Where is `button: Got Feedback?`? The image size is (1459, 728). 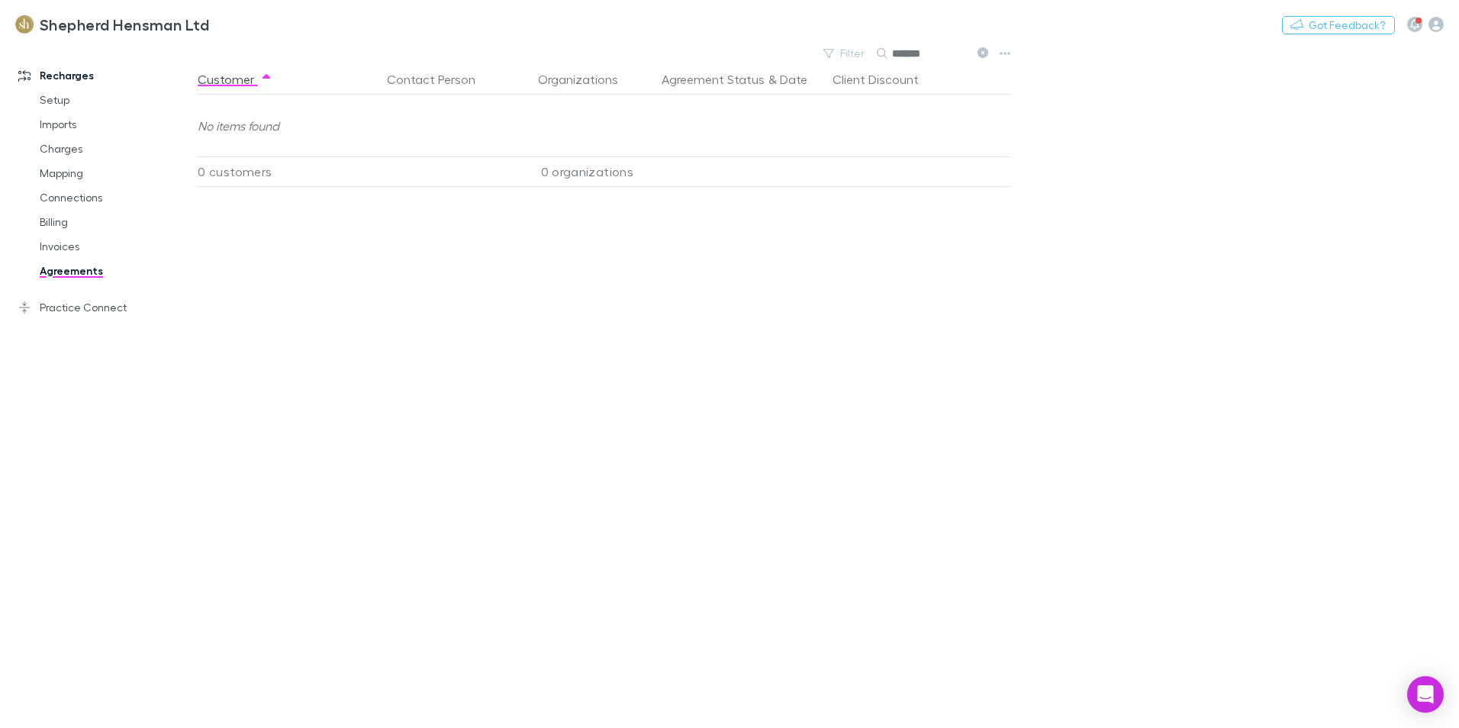
button: Got Feedback? is located at coordinates (1338, 25).